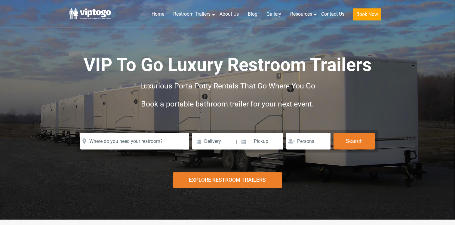 This screenshot has height=225, width=455. Describe the element at coordinates (354, 141) in the screenshot. I see `button: Search` at that location.